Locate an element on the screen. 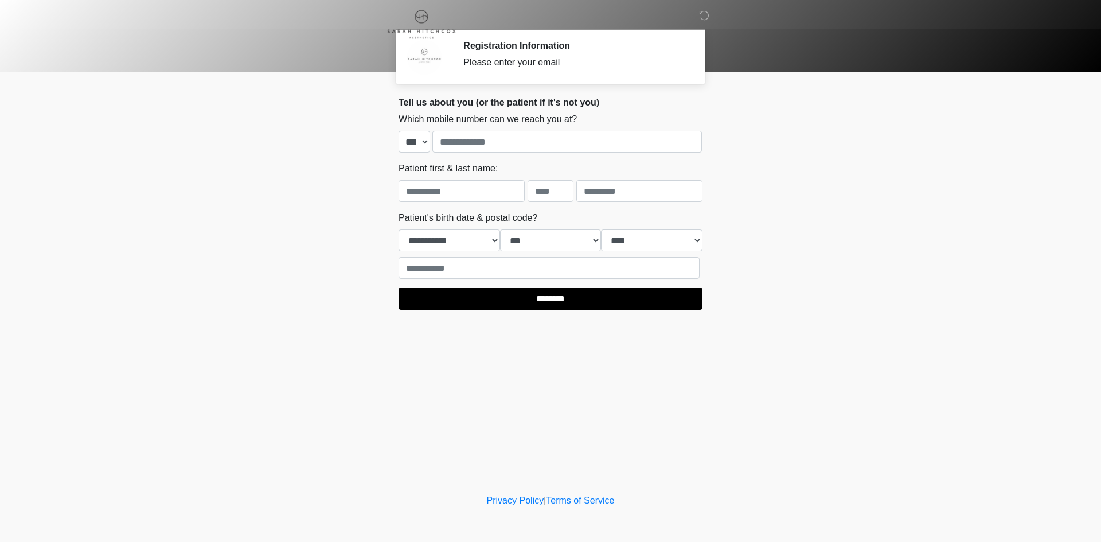  a: Privacy Policy is located at coordinates (515, 500).